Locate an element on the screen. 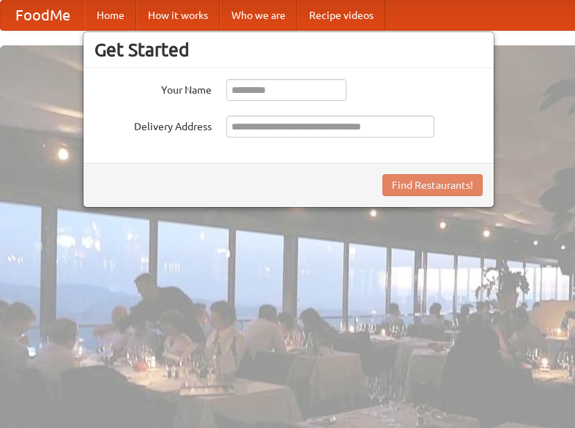 The width and height of the screenshot is (575, 428). h3: Get Started is located at coordinates (288, 50).